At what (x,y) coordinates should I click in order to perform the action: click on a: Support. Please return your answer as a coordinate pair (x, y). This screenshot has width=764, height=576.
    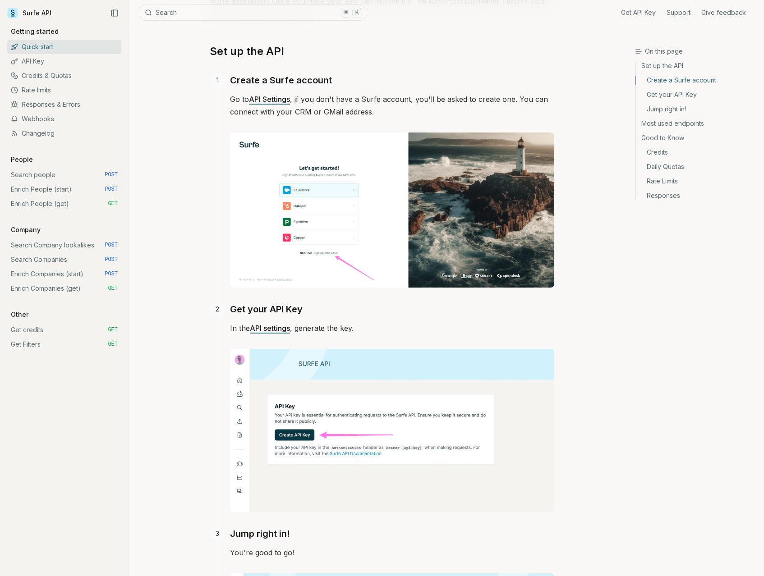
    Looking at the image, I should click on (678, 13).